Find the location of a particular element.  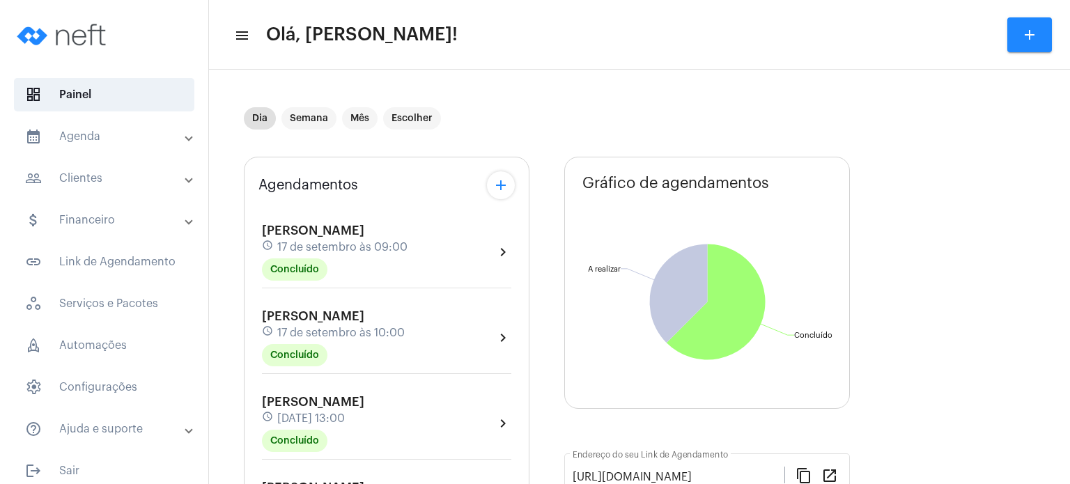

mat-expansion-panel-header: sidenav iconClientes is located at coordinates (108, 178).